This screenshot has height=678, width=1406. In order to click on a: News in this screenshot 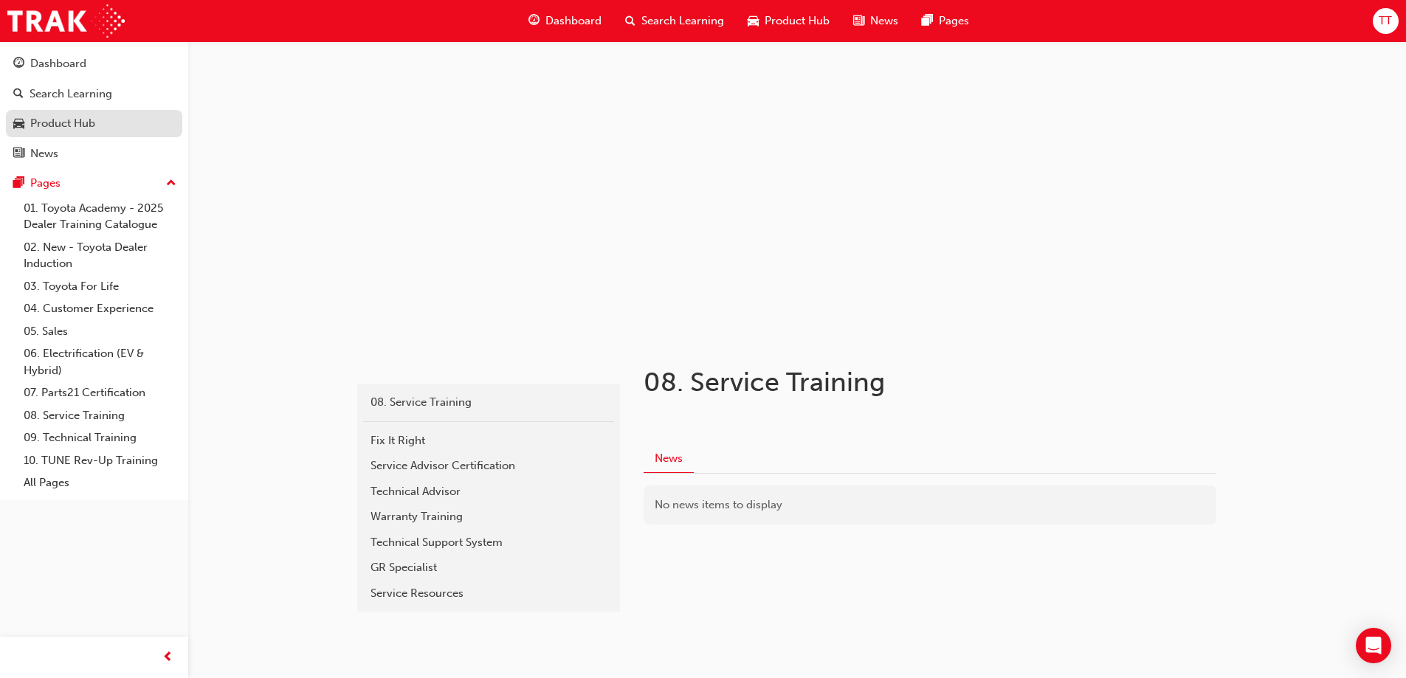, I will do `click(94, 153)`.